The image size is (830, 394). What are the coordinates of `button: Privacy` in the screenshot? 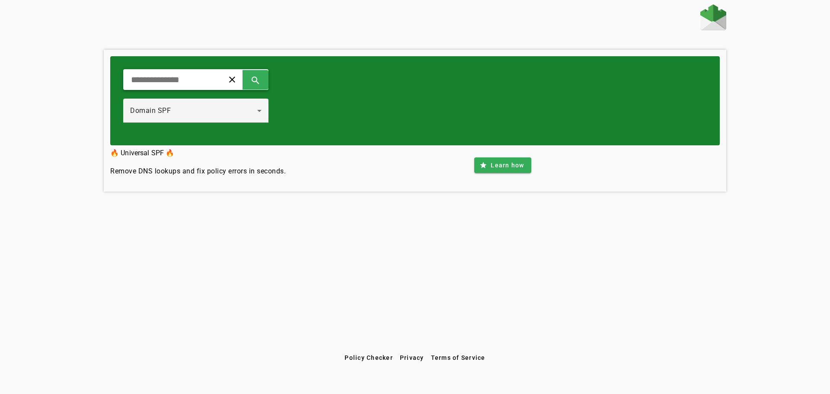 It's located at (412, 358).